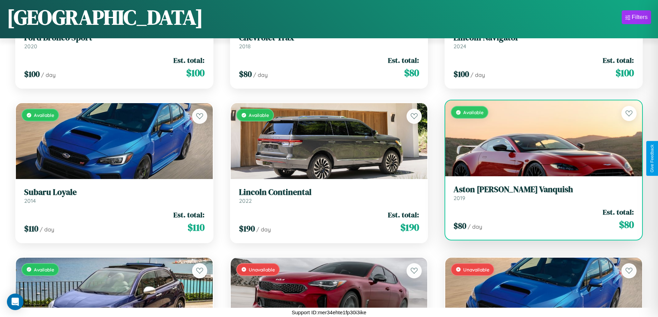  I want to click on span: 2024, so click(460, 46).